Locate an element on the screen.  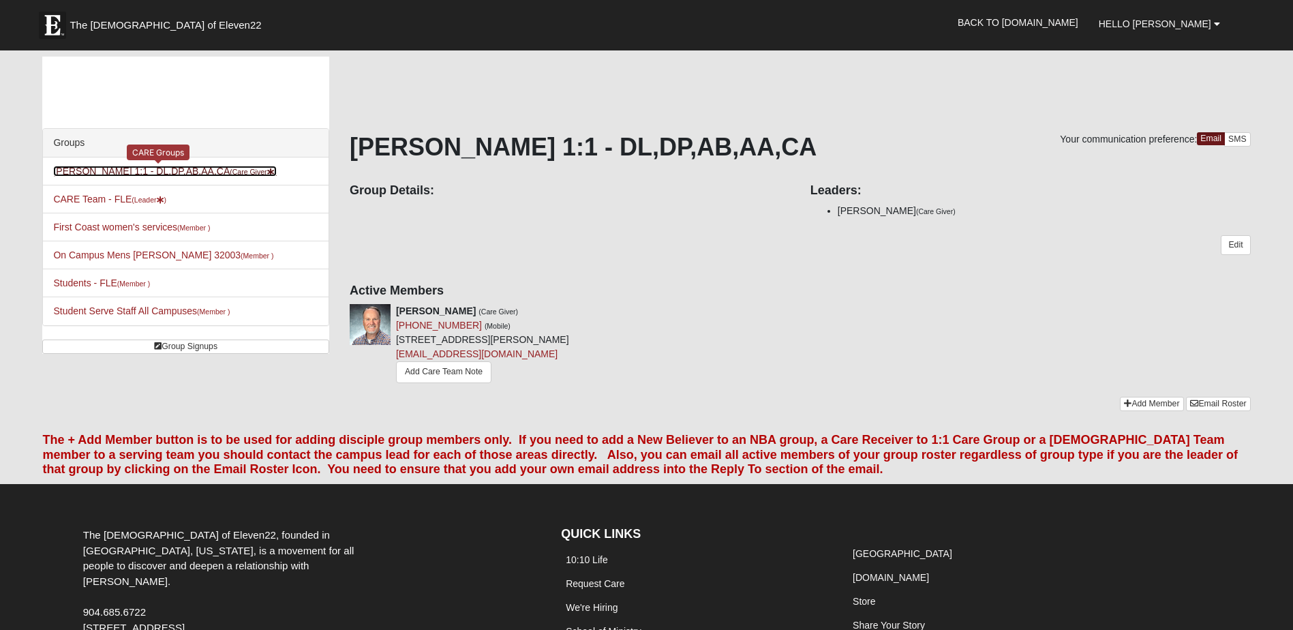
small: (Care Giver ) is located at coordinates (253, 172).